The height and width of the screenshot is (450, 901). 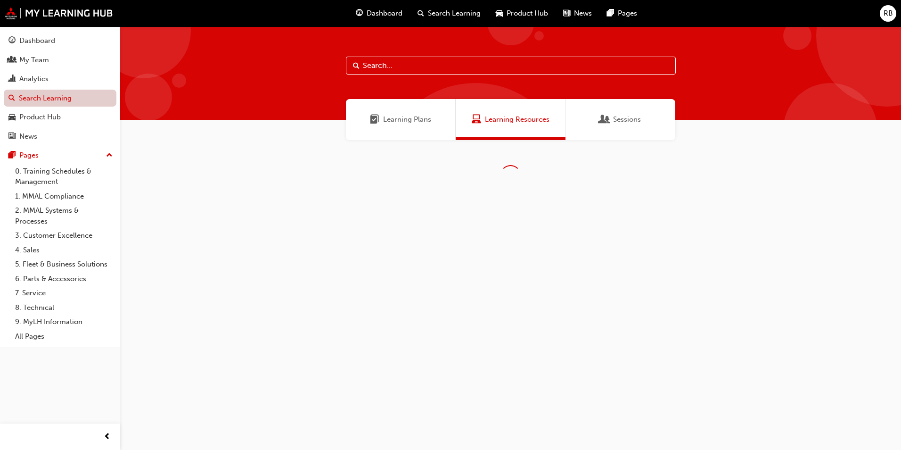 What do you see at coordinates (522, 13) in the screenshot?
I see `a: car-iconProduct Hub` at bounding box center [522, 13].